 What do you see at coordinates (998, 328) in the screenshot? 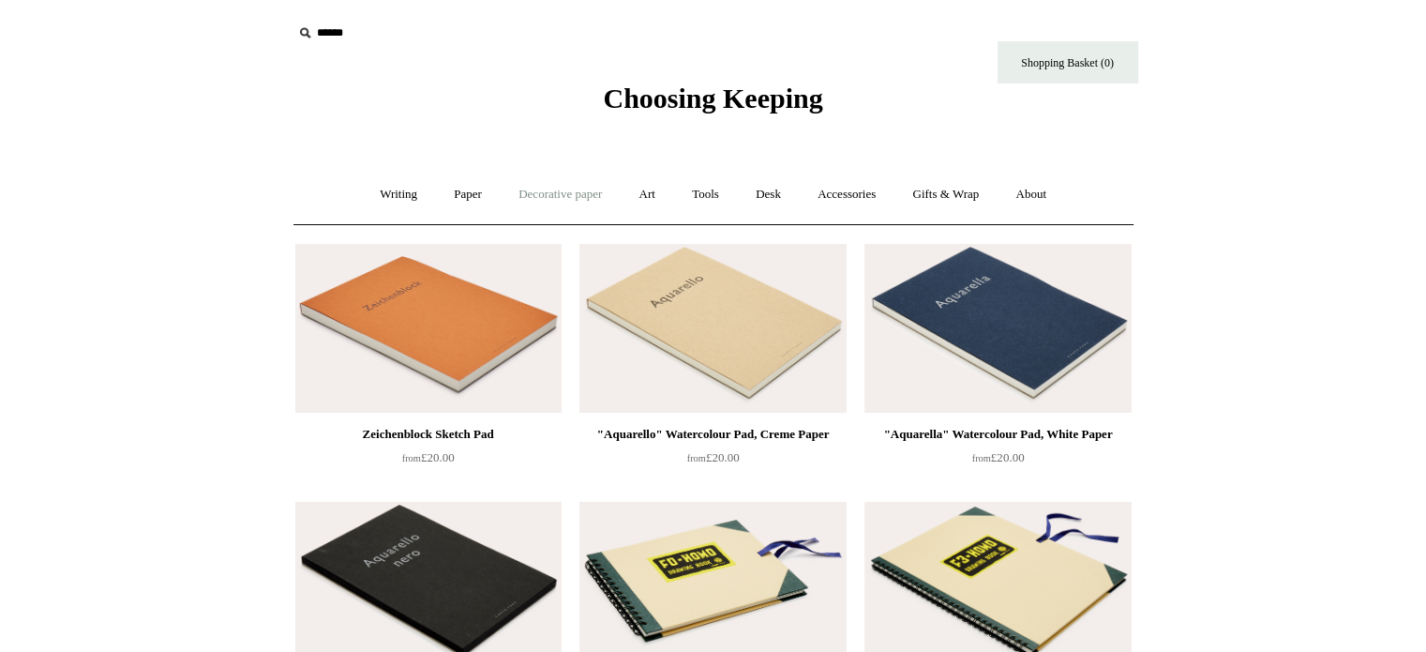
I see `img: "Aquarella" Watercolour Pad, White Paper` at bounding box center [998, 328].